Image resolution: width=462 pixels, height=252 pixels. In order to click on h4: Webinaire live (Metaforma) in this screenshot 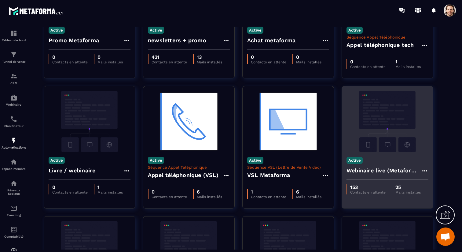, I will do `click(384, 170)`.